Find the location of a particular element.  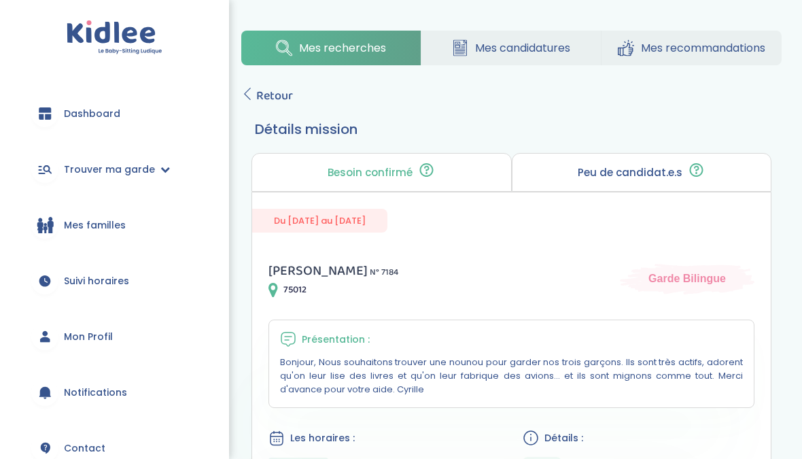

span: N° 7184 is located at coordinates (384, 272).